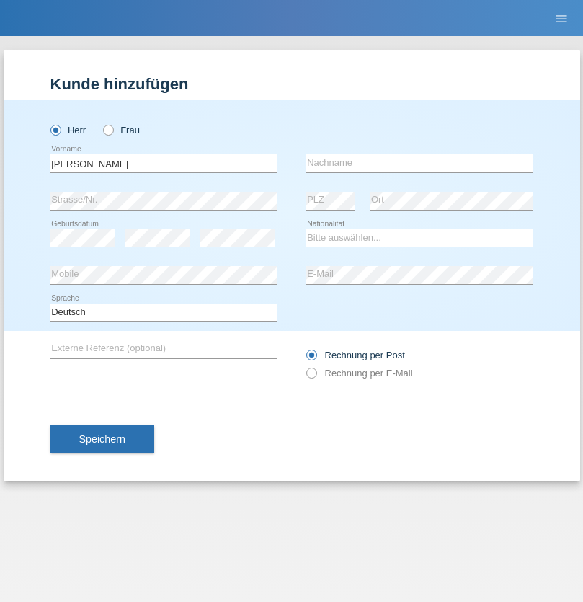 Image resolution: width=583 pixels, height=602 pixels. What do you see at coordinates (311, 358) in the screenshot?
I see `input: Rechnung per Post` at bounding box center [311, 358].